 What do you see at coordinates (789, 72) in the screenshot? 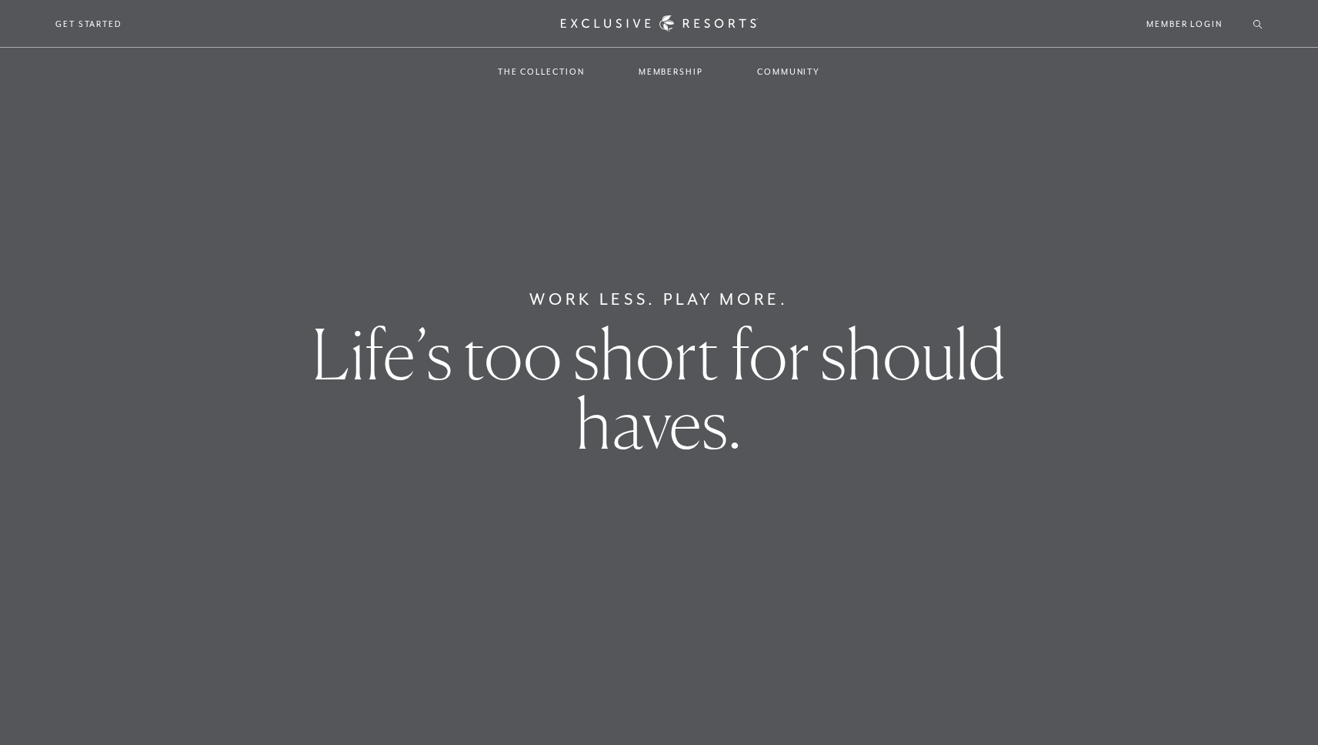
I see `a: Community` at bounding box center [789, 72].